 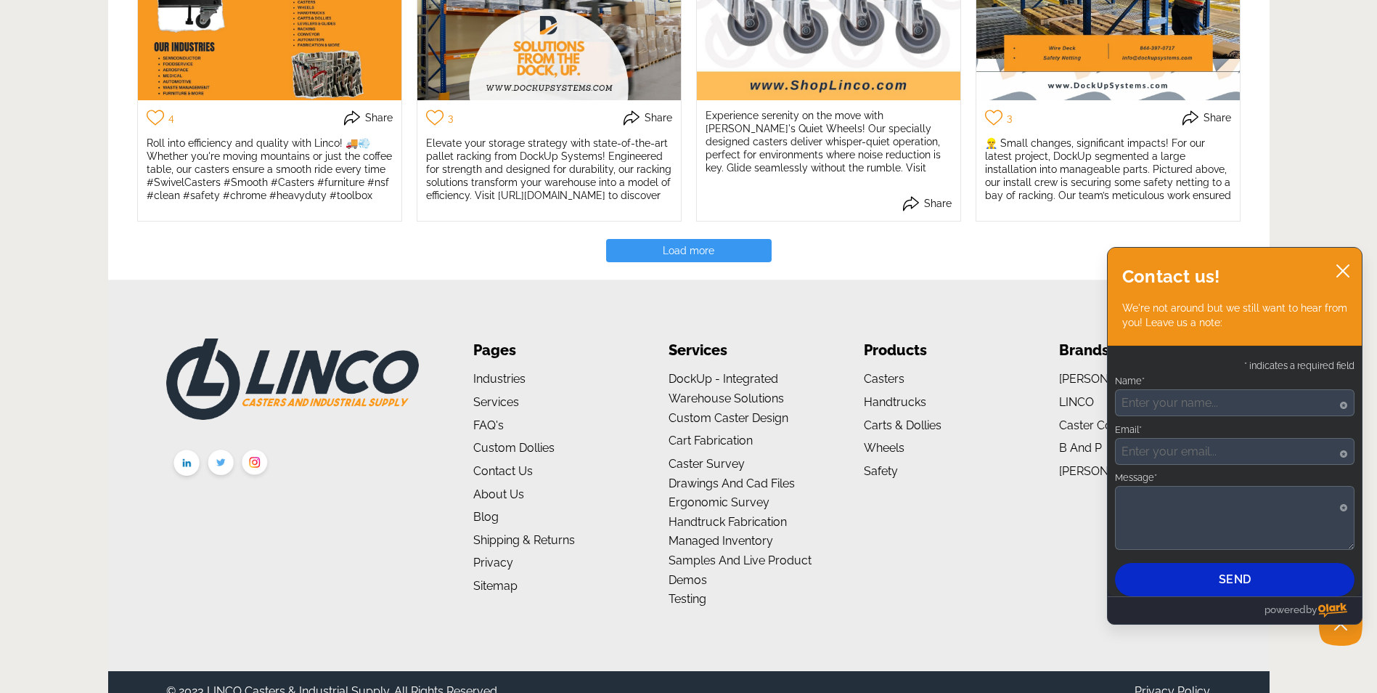 I want to click on button: Send, so click(x=1235, y=579).